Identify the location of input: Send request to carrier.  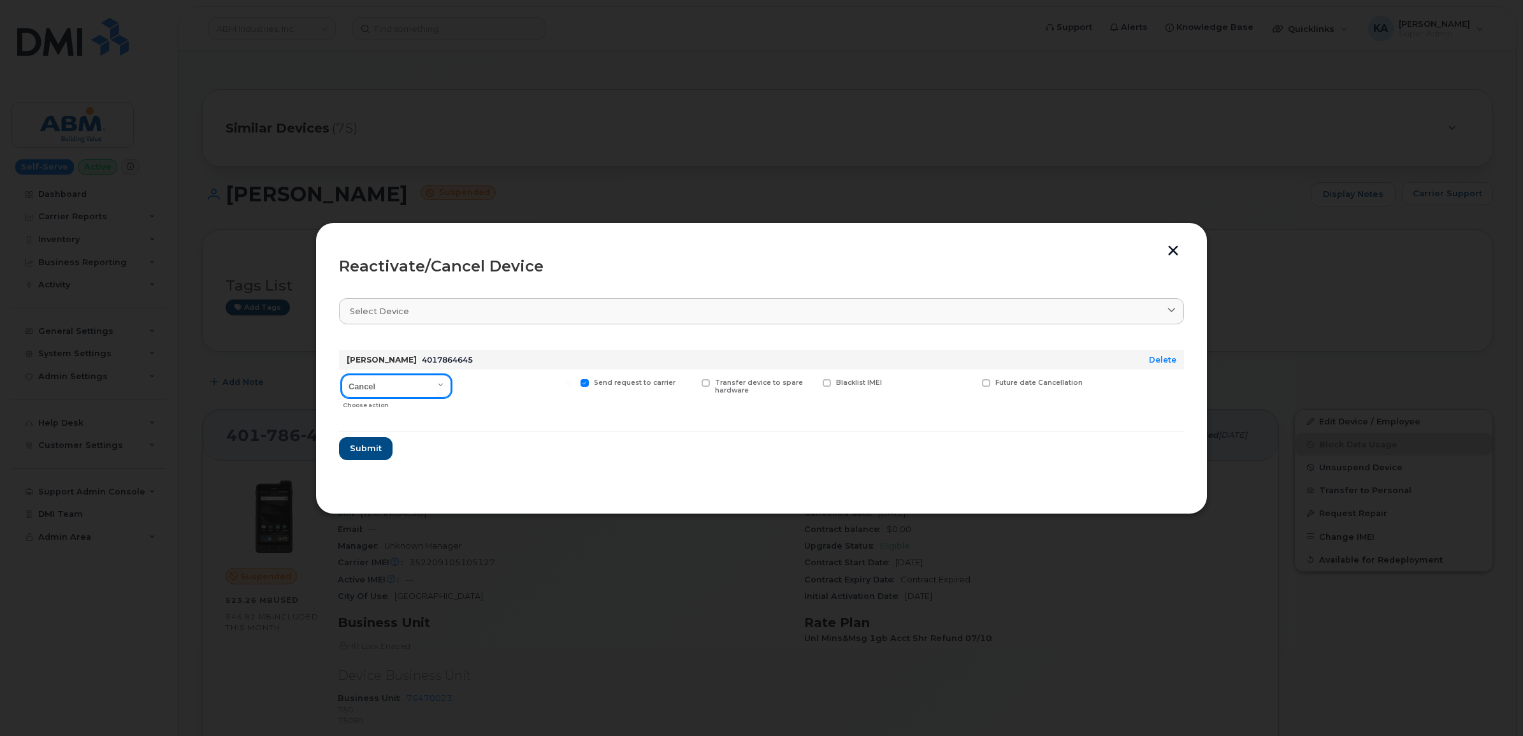
(568, 382).